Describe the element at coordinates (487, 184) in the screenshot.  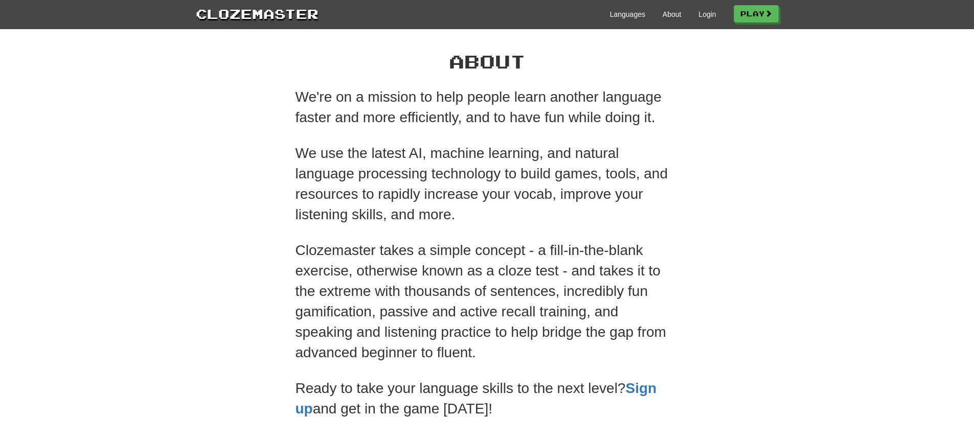
I see `p: We use the latest AI, machine learning, and natural language processing technology to build games...` at that location.